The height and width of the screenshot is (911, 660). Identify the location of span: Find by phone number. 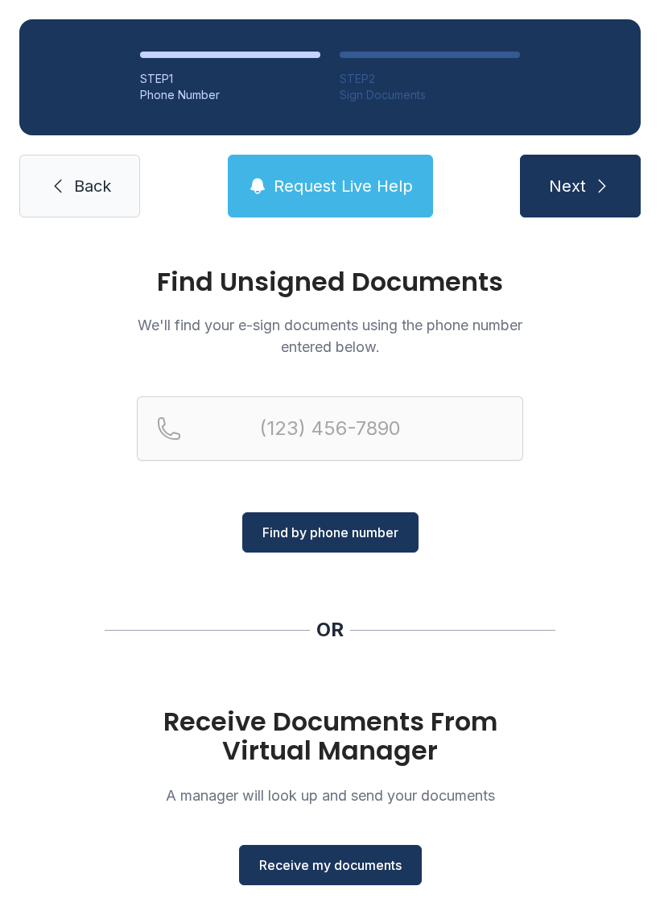
(330, 532).